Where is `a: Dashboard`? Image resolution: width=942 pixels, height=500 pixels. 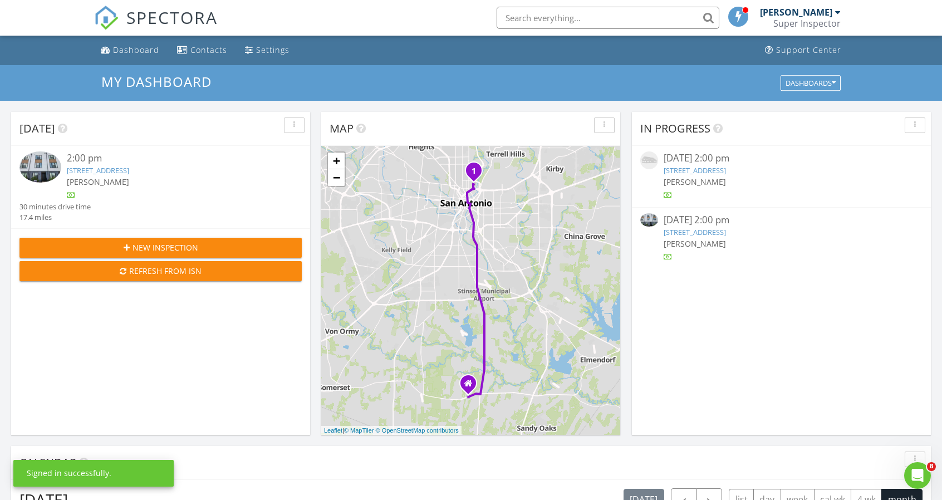
a: Dashboard is located at coordinates (130, 50).